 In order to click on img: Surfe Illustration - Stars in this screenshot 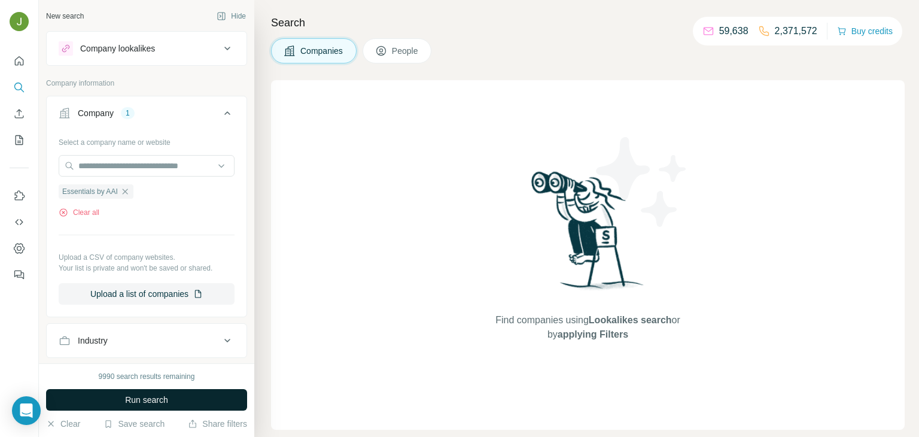, I will do `click(642, 182)`.